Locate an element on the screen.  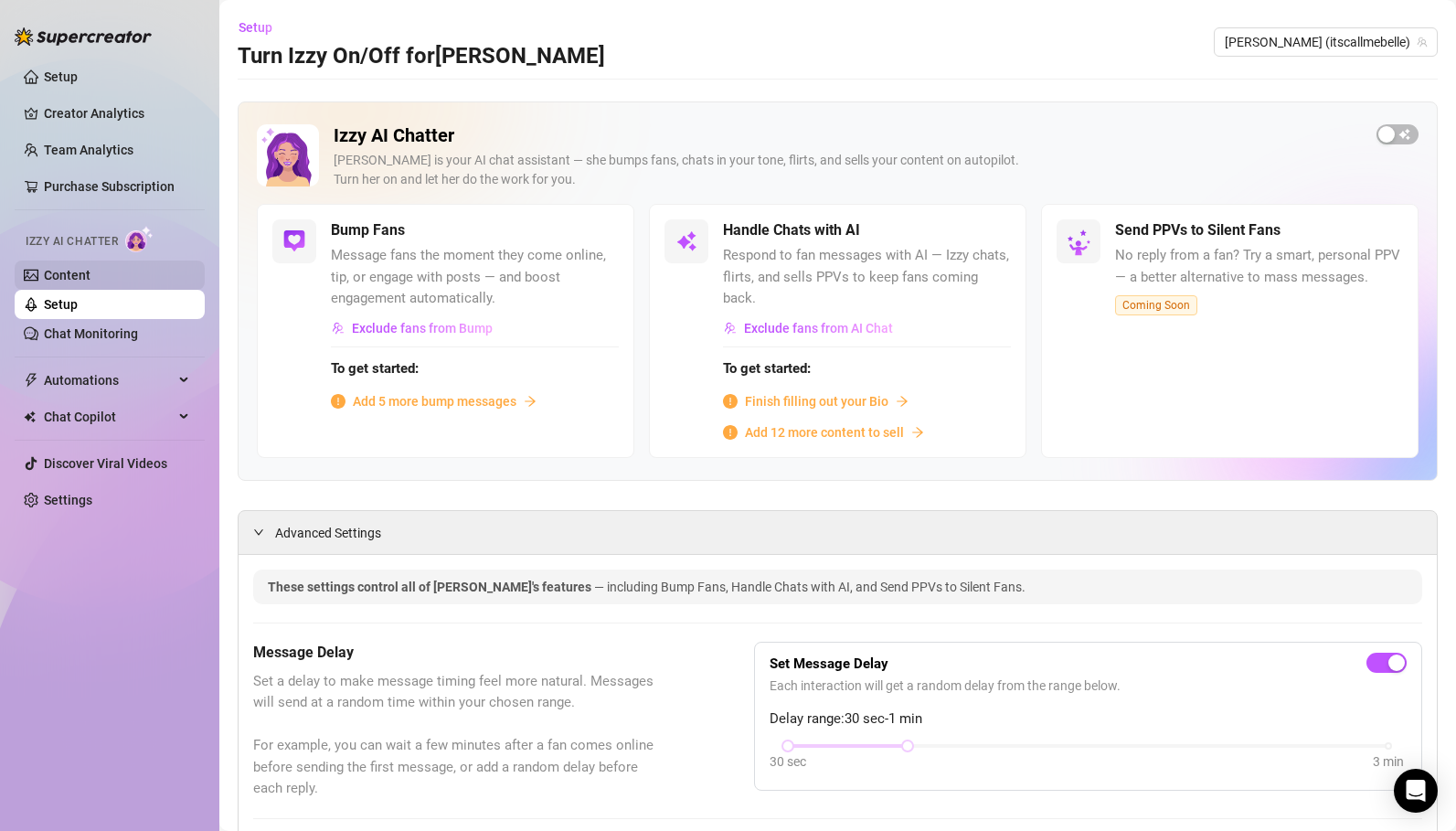
span: Coming Soon is located at coordinates (1156, 306).